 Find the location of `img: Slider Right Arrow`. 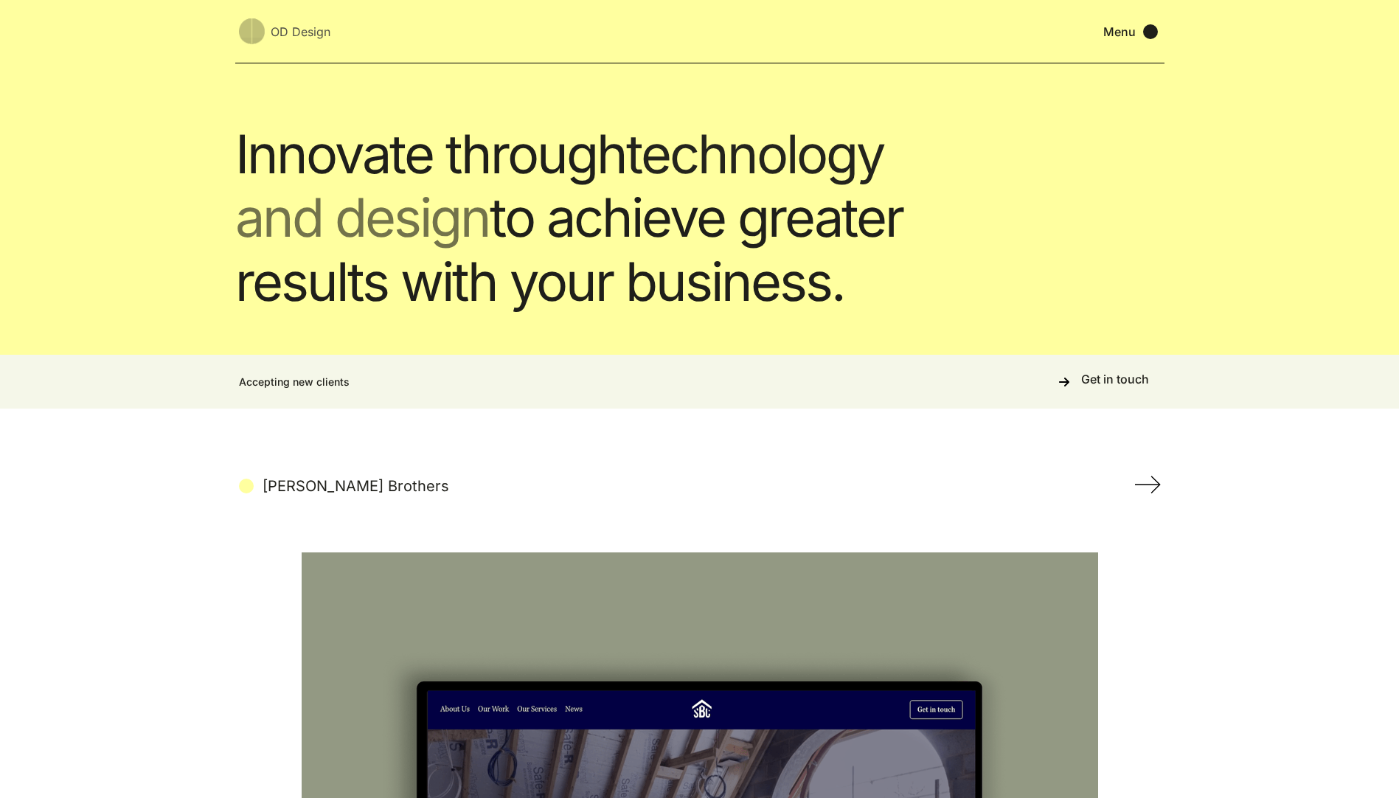

img: Slider Right Arrow is located at coordinates (1147, 484).